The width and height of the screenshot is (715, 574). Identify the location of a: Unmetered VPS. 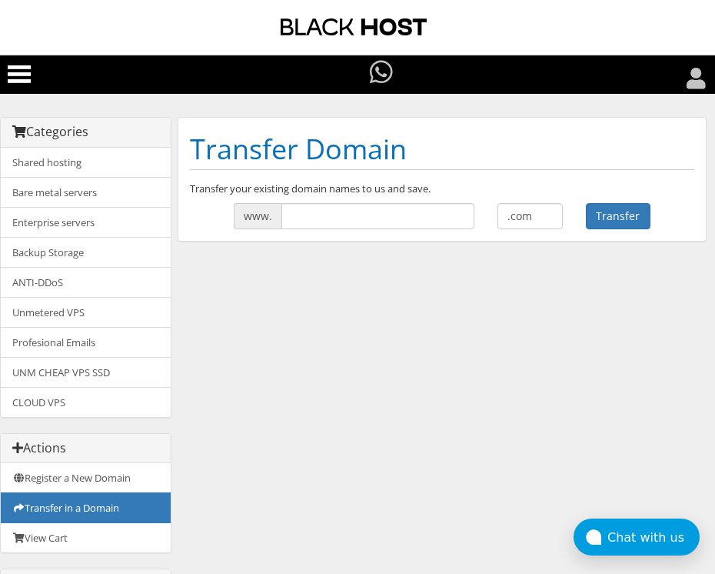
(85, 312).